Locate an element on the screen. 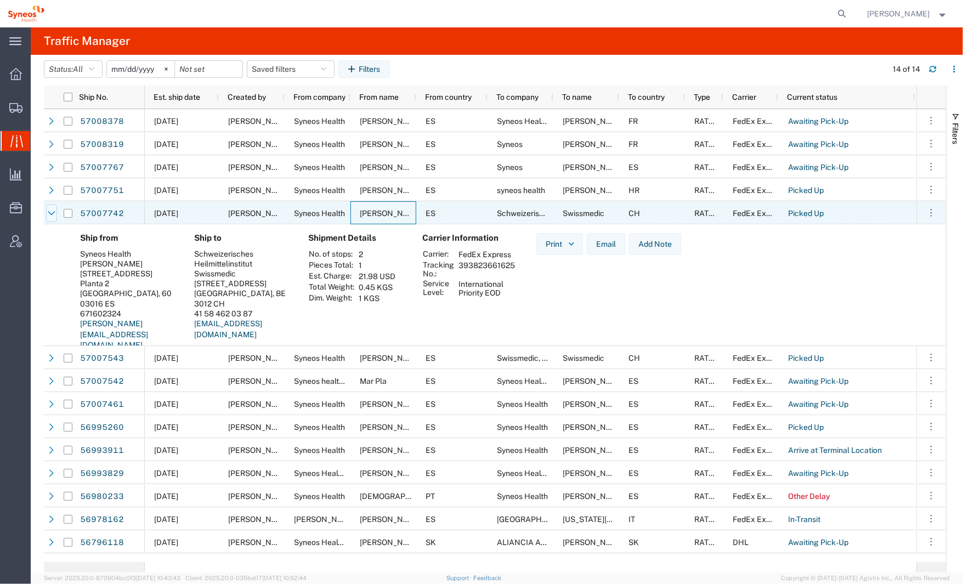 This screenshot has height=584, width=963. th: Pieces Total: is located at coordinates (331, 266).